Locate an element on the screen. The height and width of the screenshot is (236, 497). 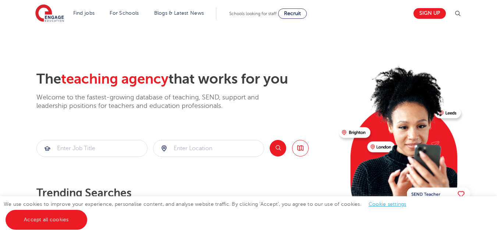
button: Search is located at coordinates (278, 148).